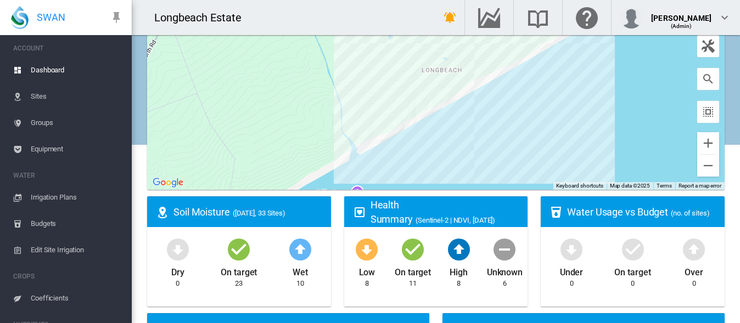 The image size is (740, 323). Describe the element at coordinates (68, 277) in the screenshot. I see `span: CROPS` at that location.